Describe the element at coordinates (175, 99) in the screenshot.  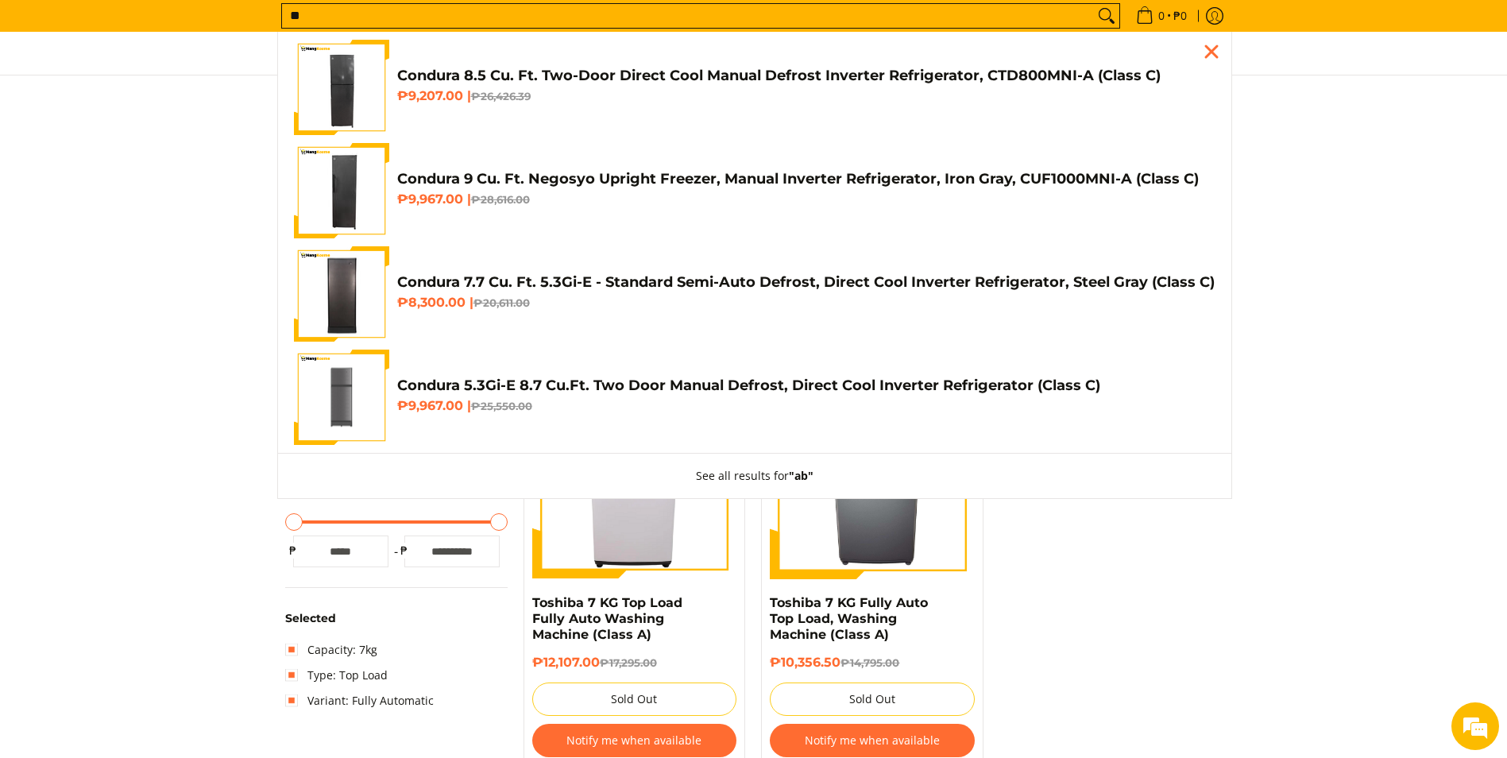
I see `div: Chat with us now` at that location.